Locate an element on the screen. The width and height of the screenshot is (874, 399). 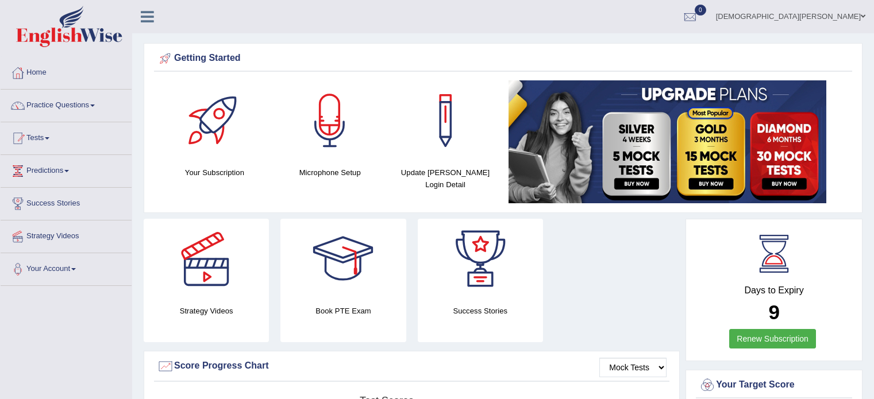
div: Your Target Score is located at coordinates (774, 385).